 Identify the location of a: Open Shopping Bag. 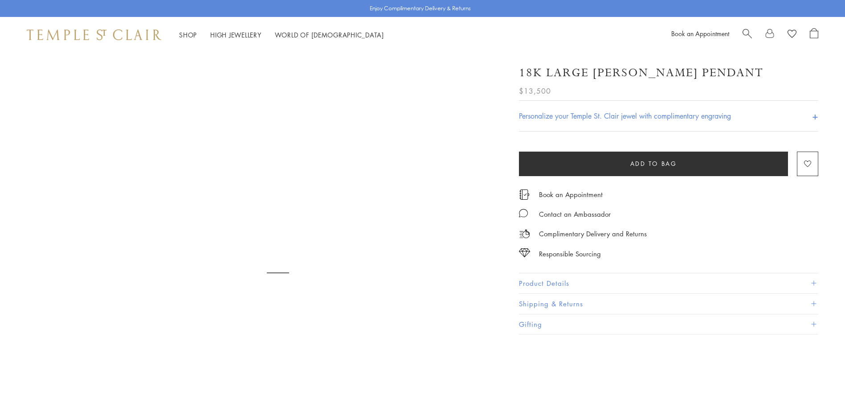
(814, 35).